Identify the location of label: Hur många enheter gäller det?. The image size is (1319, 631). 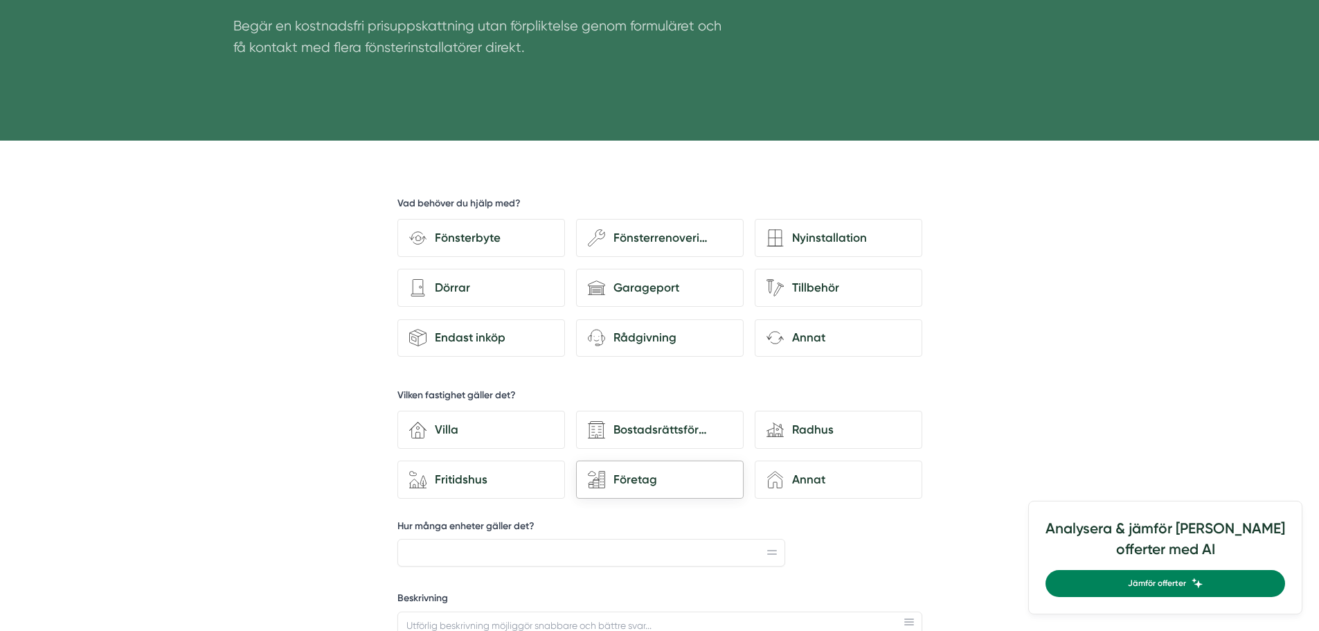
(591, 528).